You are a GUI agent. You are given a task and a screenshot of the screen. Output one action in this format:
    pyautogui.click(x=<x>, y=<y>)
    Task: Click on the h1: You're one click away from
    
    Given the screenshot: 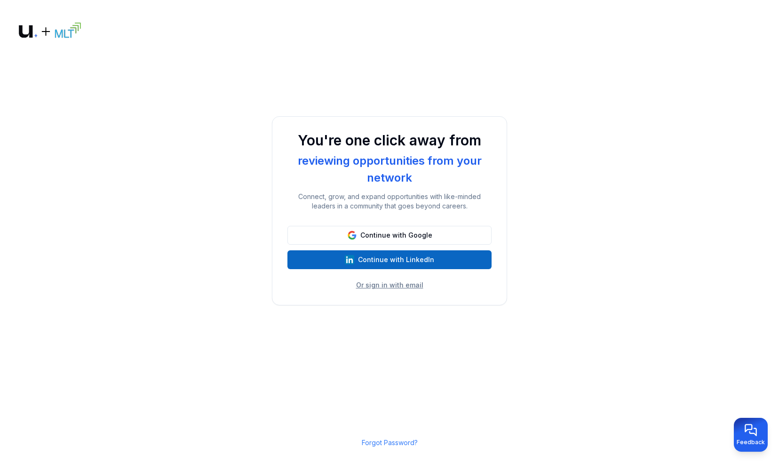 What is the action you would take?
    pyautogui.click(x=390, y=140)
    